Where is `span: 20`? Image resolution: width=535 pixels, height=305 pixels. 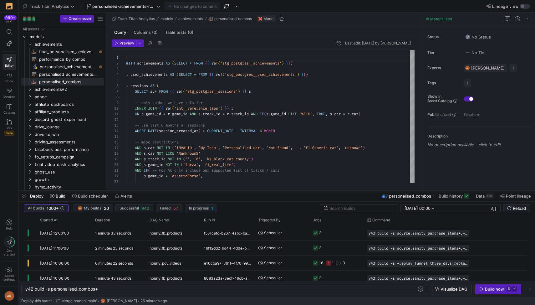 span: 20 is located at coordinates (106, 208).